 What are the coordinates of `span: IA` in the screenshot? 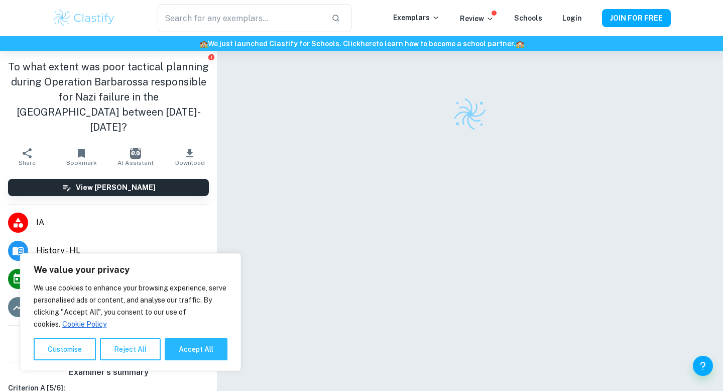 It's located at (122, 222).